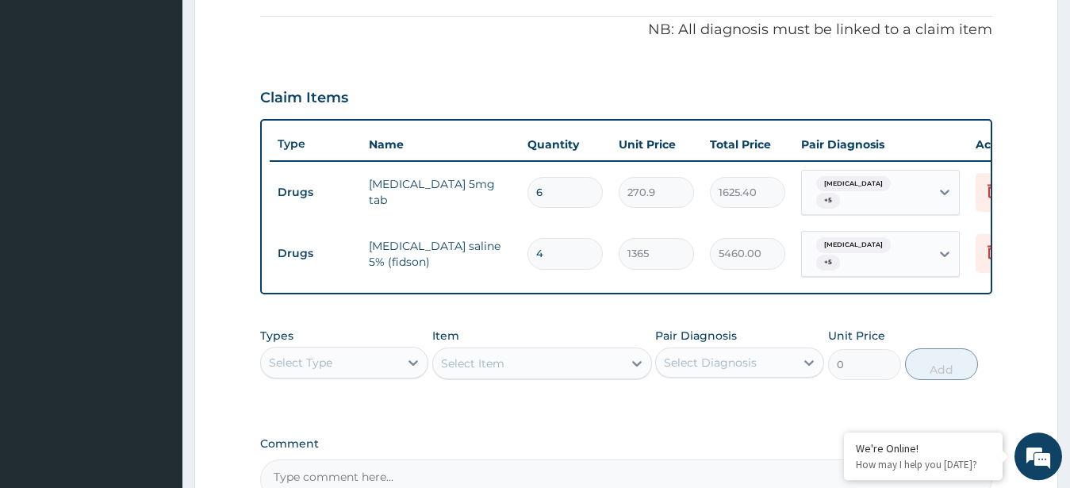 This screenshot has height=488, width=1070. I want to click on p: NB: All diagnosis must be linked to a claim item, so click(627, 30).